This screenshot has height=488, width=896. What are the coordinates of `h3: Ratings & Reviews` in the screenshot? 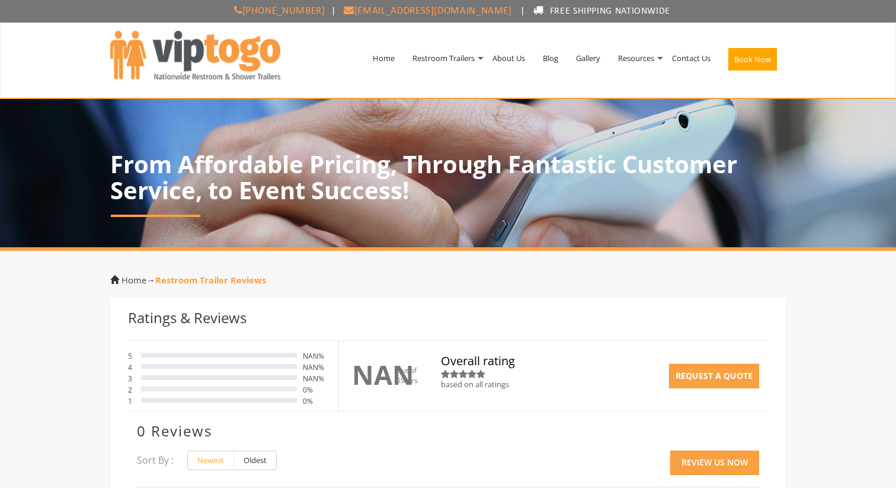 It's located at (448, 318).